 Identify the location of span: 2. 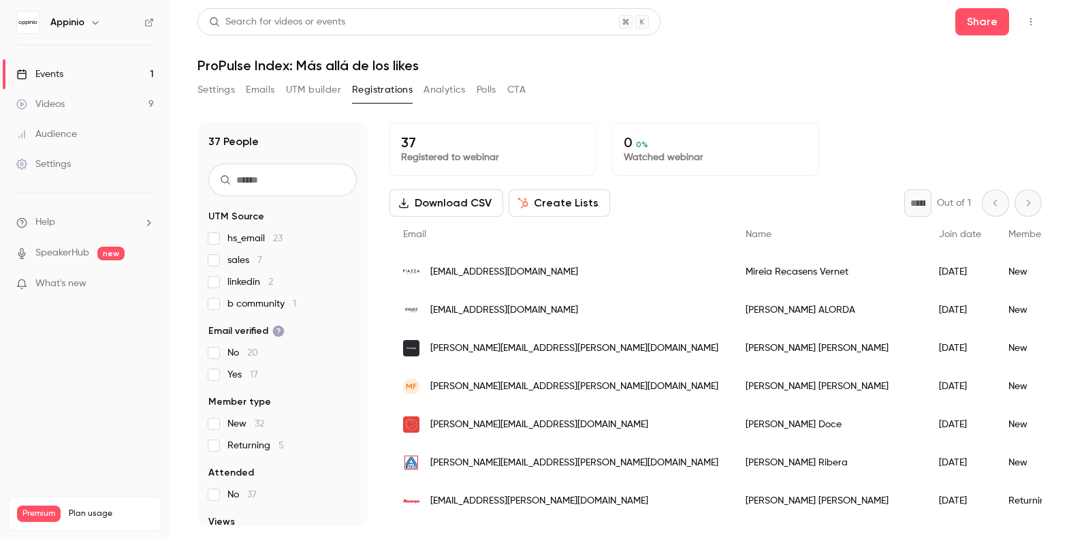
(270, 282).